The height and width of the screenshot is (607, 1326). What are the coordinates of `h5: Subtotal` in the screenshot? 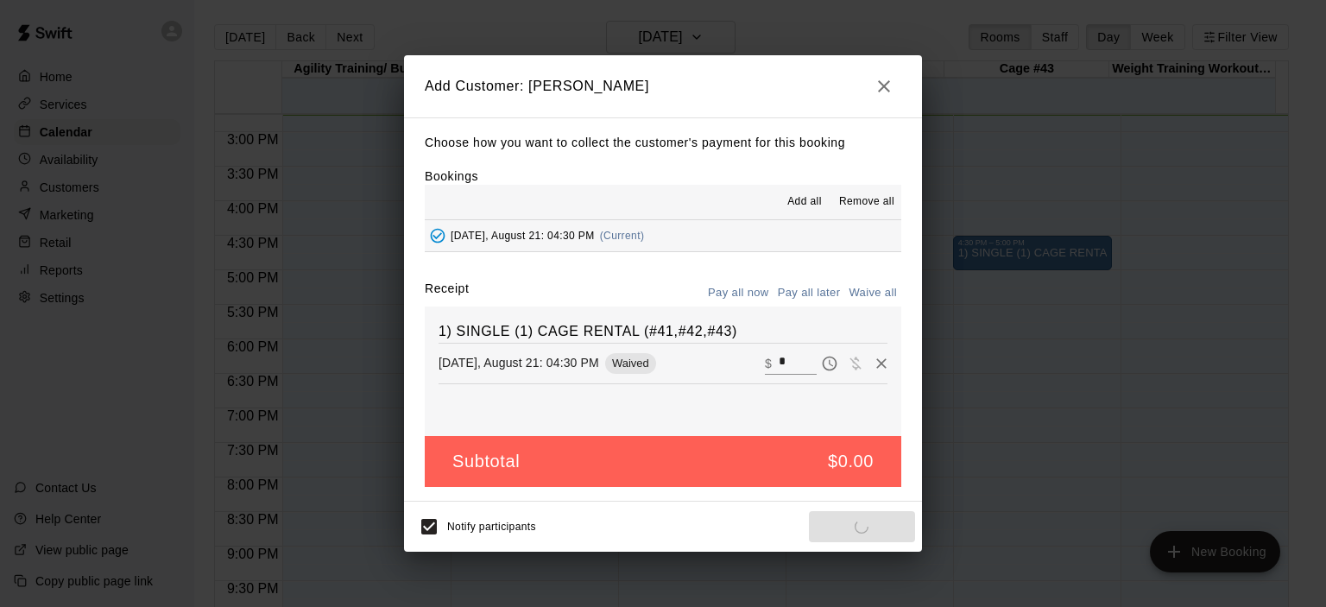 It's located at (486, 461).